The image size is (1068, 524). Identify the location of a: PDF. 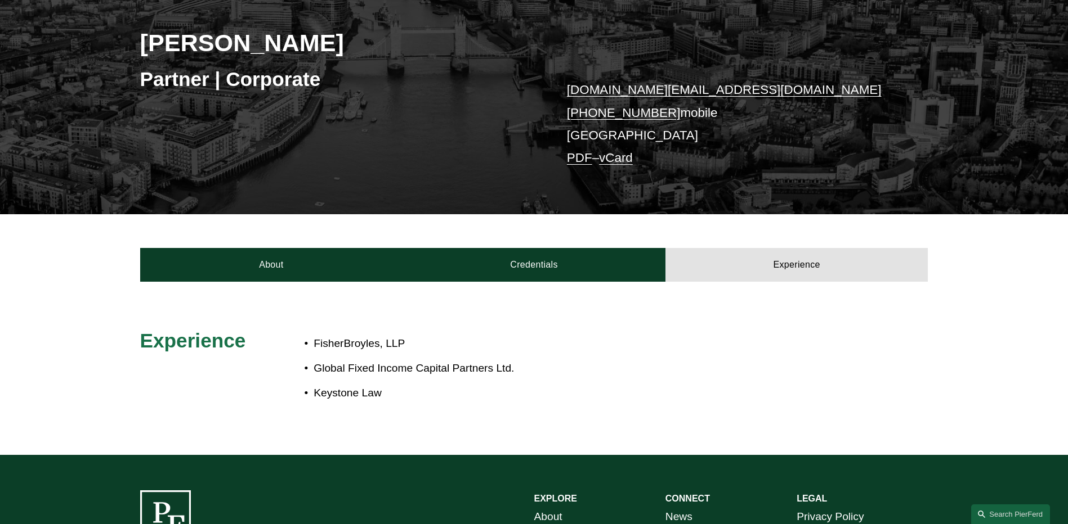
(579, 158).